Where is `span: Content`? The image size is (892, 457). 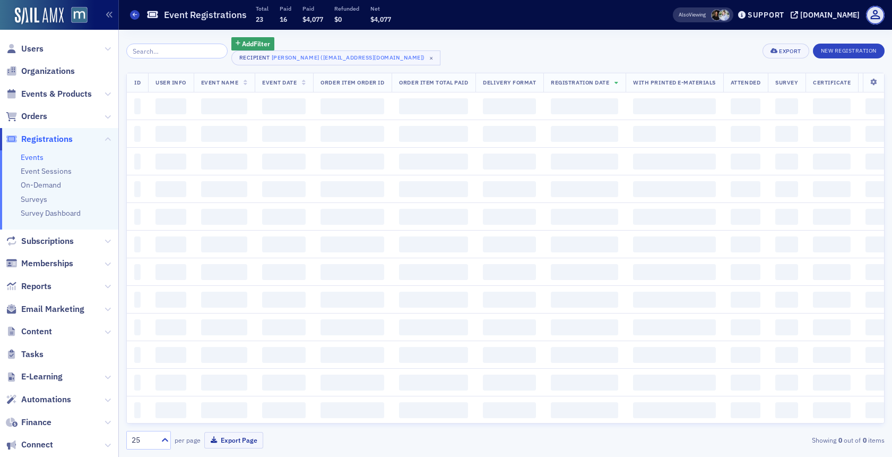 span: Content is located at coordinates (37, 331).